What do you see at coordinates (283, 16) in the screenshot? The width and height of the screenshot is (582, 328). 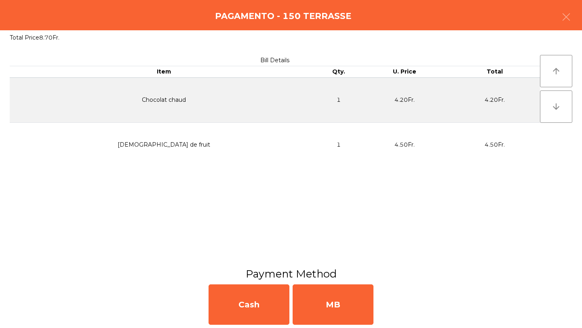 I see `h4: Pagamento - 150 TERRASSE` at bounding box center [283, 16].